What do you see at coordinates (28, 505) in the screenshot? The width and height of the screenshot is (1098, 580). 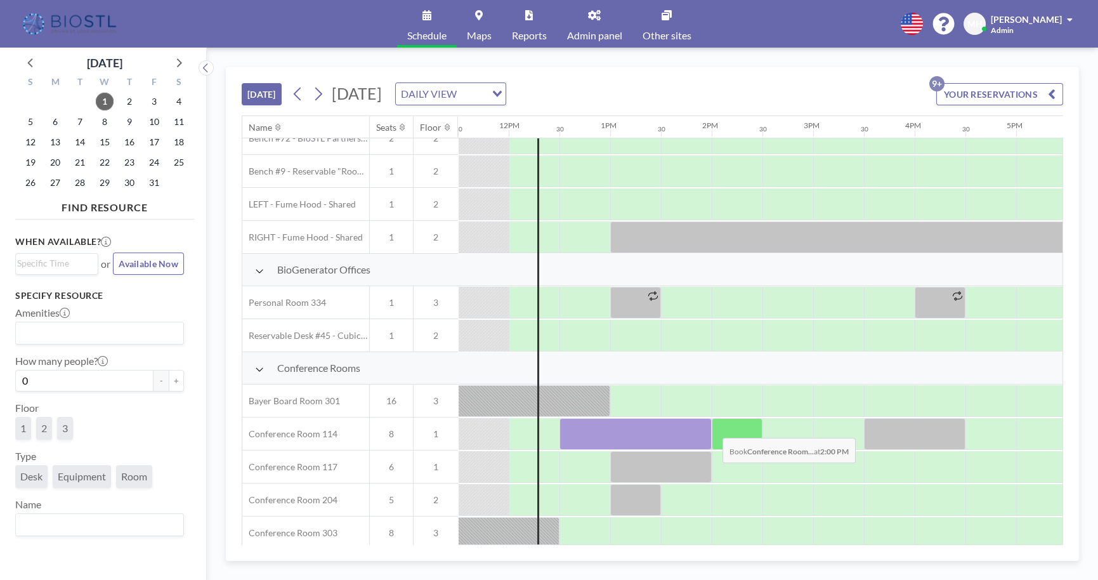 I see `label: Name` at bounding box center [28, 505].